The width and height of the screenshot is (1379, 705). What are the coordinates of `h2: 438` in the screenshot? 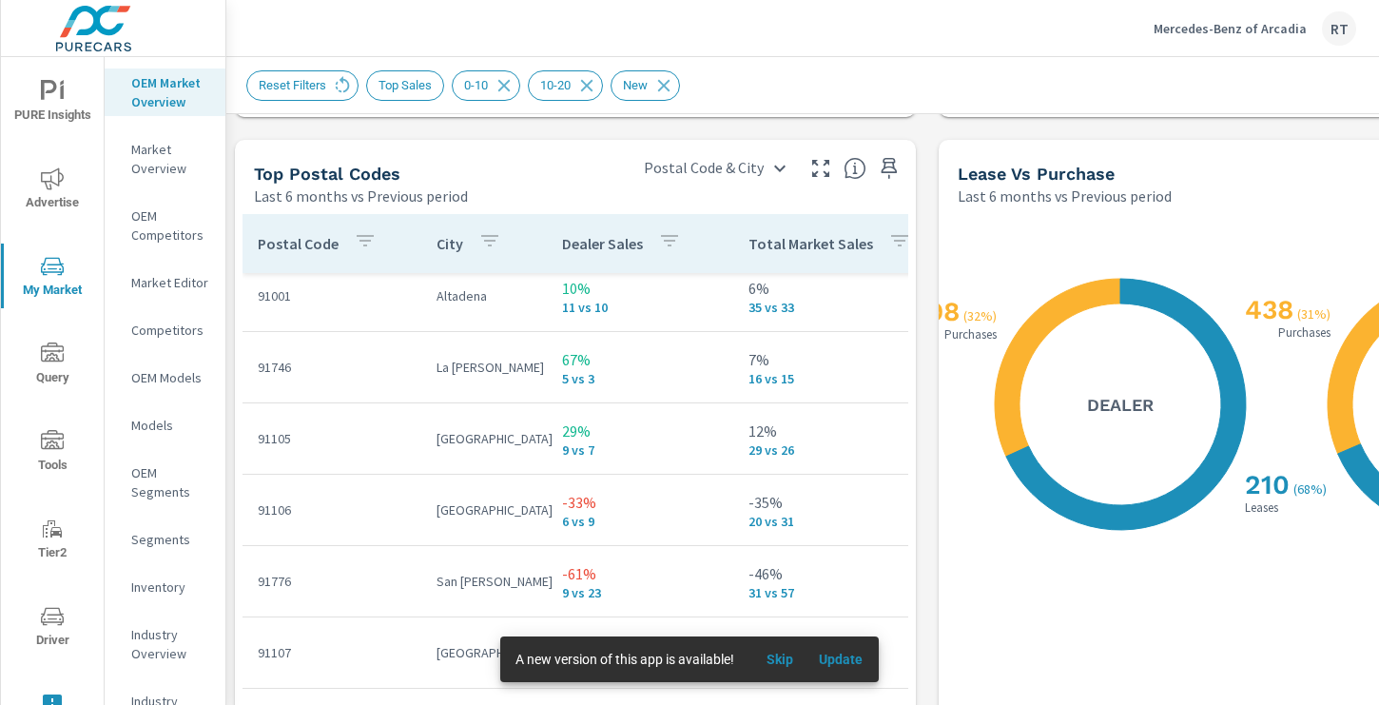 It's located at (1267, 309).